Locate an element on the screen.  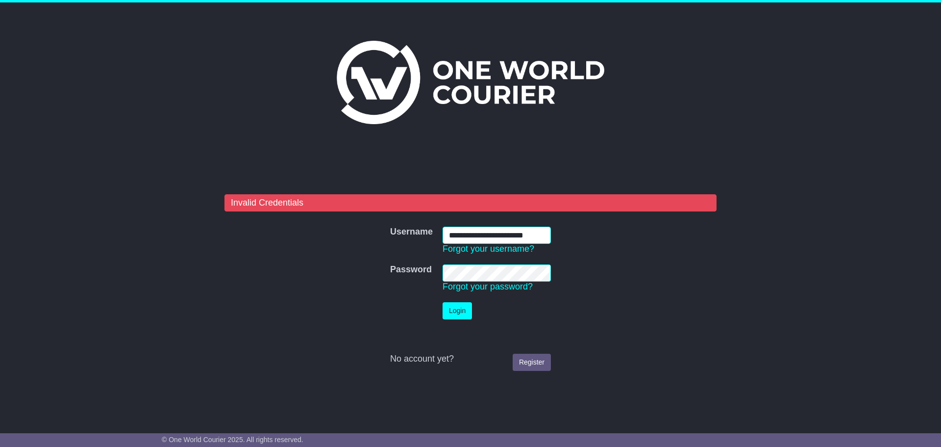
a: Forgot your password? is located at coordinates (488, 286).